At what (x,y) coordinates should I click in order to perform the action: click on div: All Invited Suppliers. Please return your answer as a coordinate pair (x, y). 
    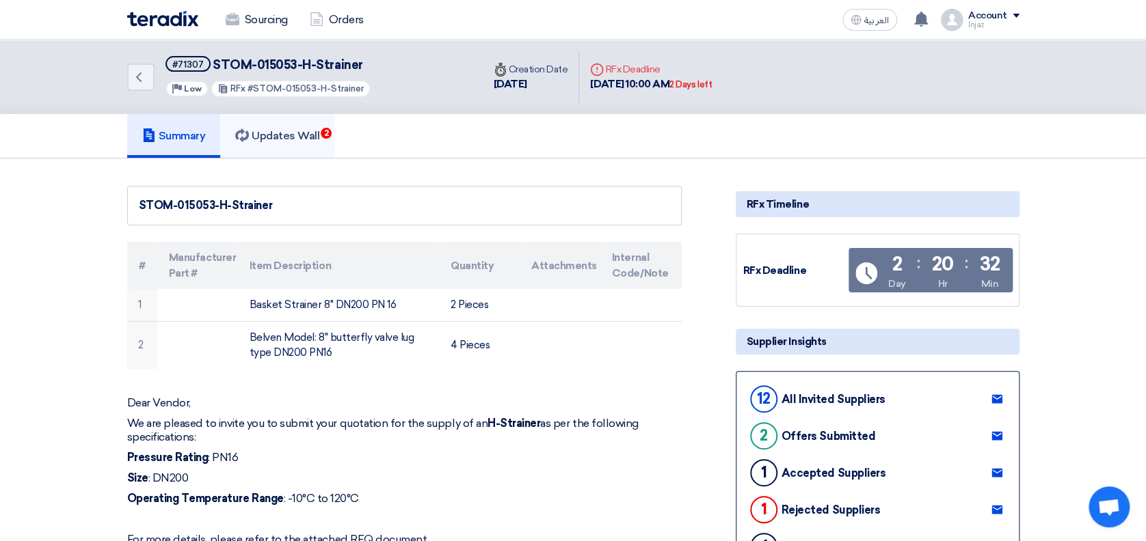
    Looking at the image, I should click on (833, 399).